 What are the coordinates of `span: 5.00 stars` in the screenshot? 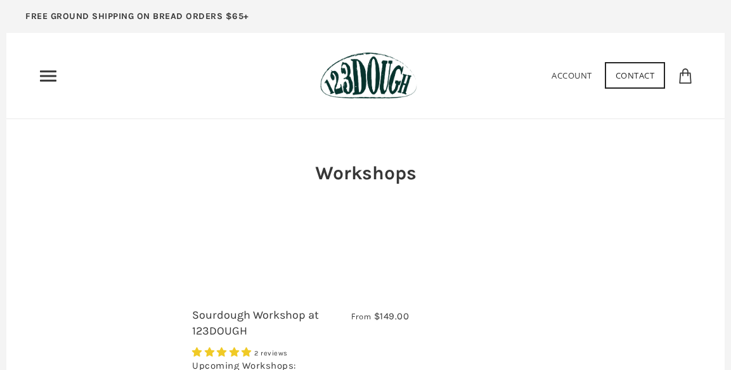 It's located at (223, 353).